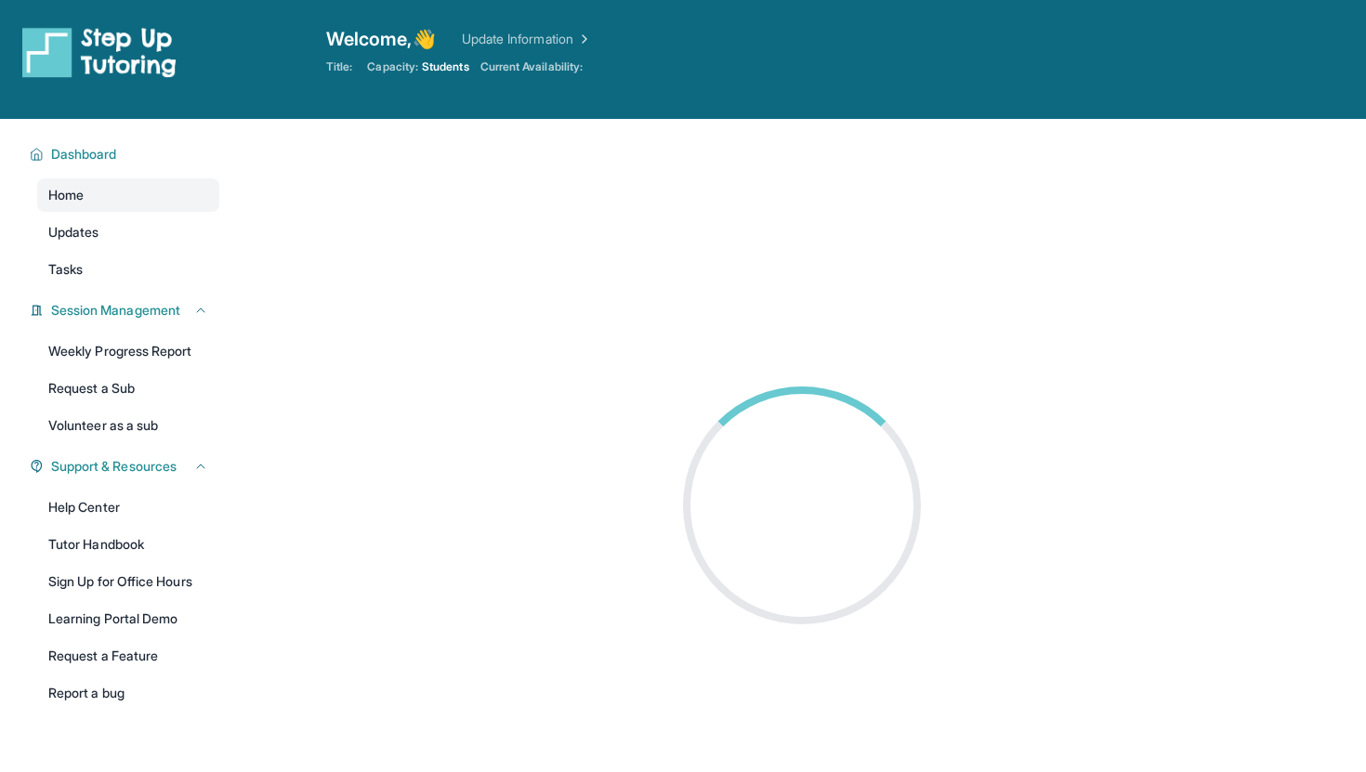 The image size is (1366, 772). Describe the element at coordinates (583, 39) in the screenshot. I see `img: Chevron Right` at that location.